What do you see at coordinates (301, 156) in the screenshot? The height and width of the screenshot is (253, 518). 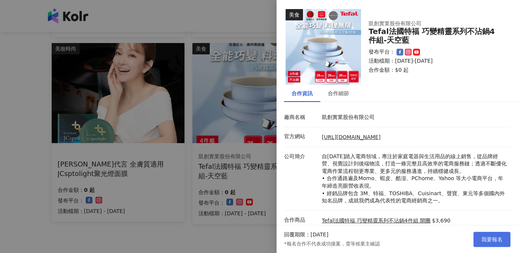 I see `p: 公司簡介` at bounding box center [301, 156].